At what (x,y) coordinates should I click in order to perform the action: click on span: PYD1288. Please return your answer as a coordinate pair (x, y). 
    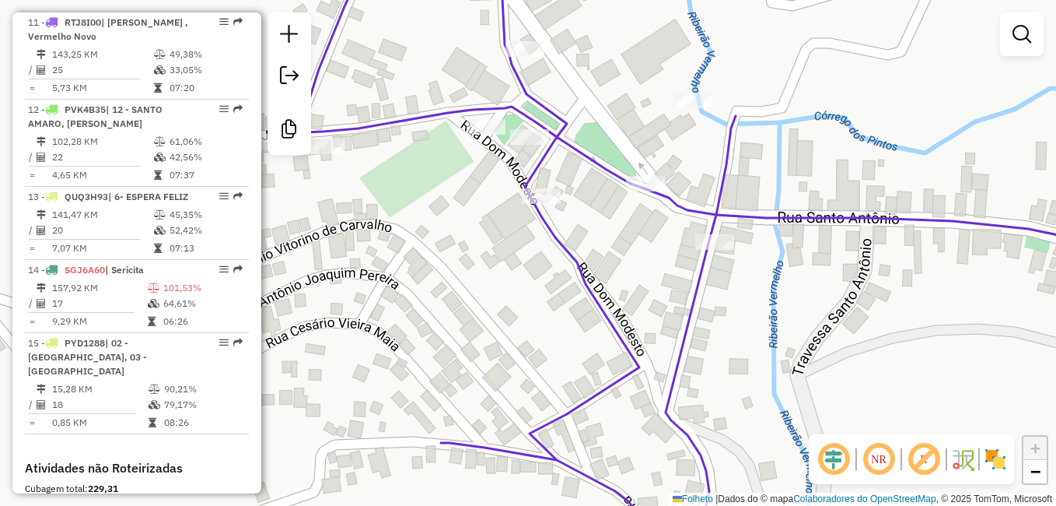
    Looking at the image, I should click on (85, 342).